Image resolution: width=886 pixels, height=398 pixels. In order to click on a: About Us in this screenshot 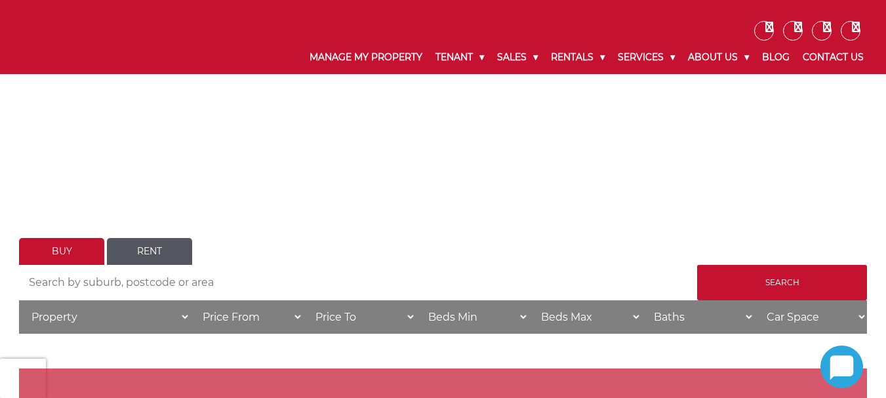, I will do `click(718, 57)`.